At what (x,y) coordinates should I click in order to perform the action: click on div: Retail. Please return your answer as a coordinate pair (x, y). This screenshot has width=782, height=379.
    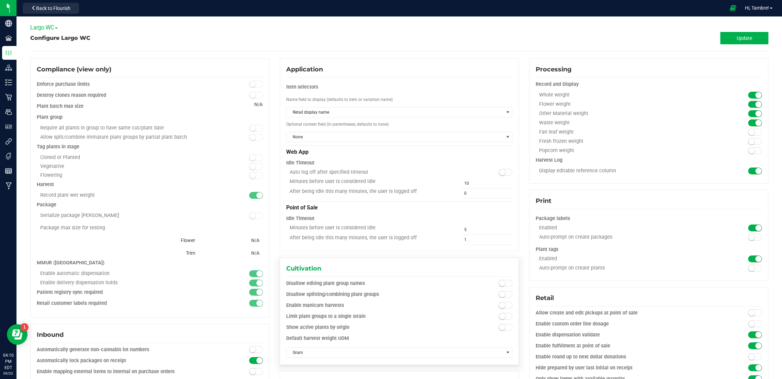
    Looking at the image, I should click on (649, 298).